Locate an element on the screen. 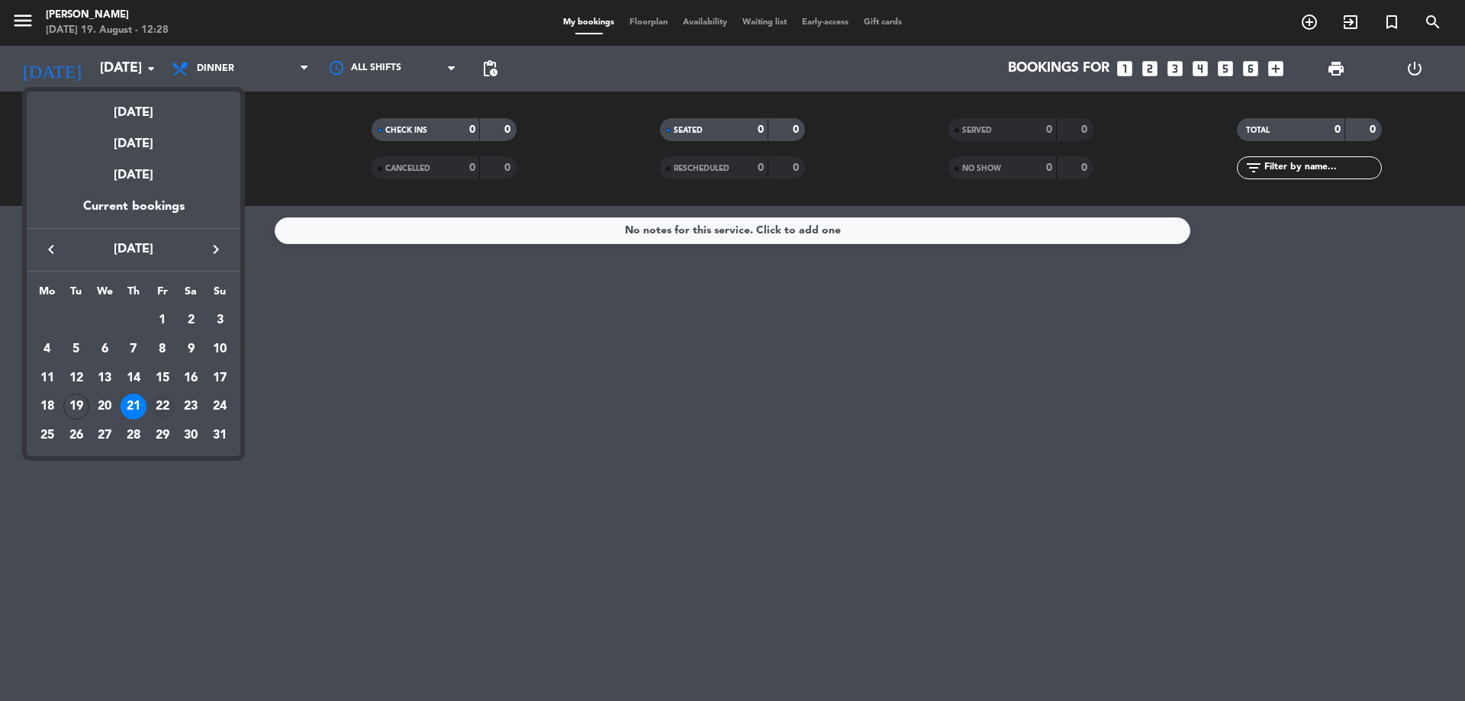 Image resolution: width=1465 pixels, height=701 pixels. div: 21 is located at coordinates (134, 407).